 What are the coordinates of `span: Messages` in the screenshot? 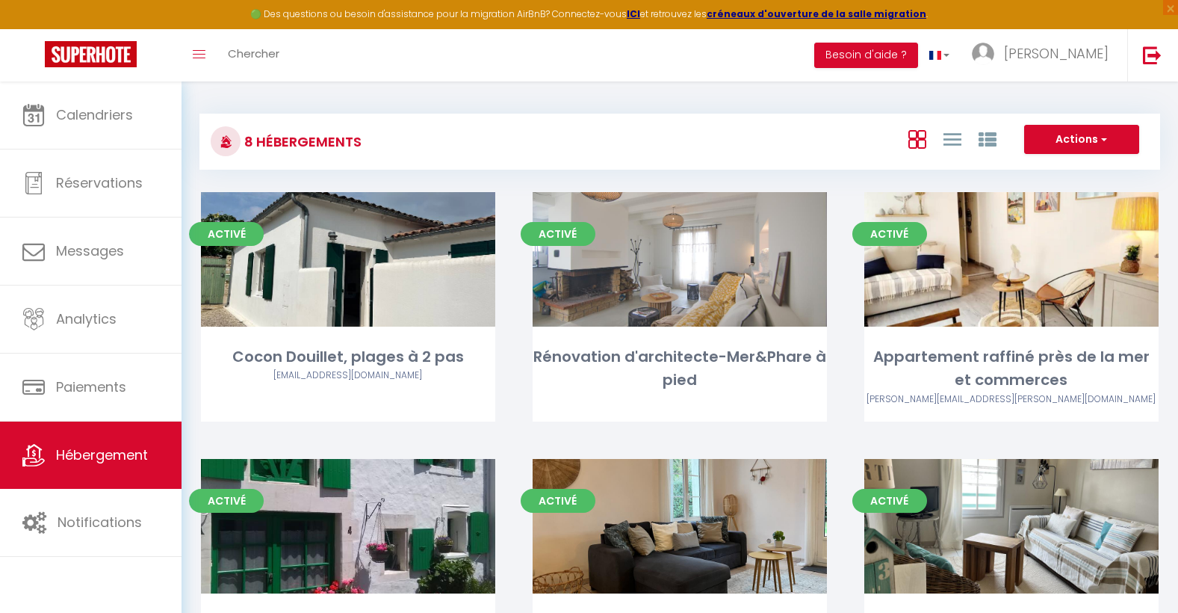 It's located at (90, 250).